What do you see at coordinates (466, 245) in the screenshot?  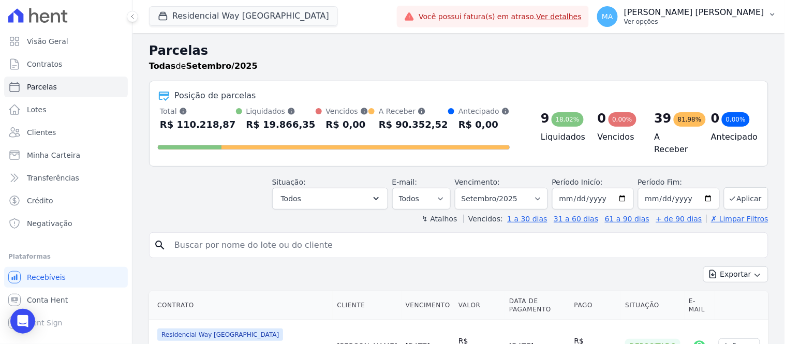 I see `input: Buscar por nome do lote ou do cliente` at bounding box center [466, 245].